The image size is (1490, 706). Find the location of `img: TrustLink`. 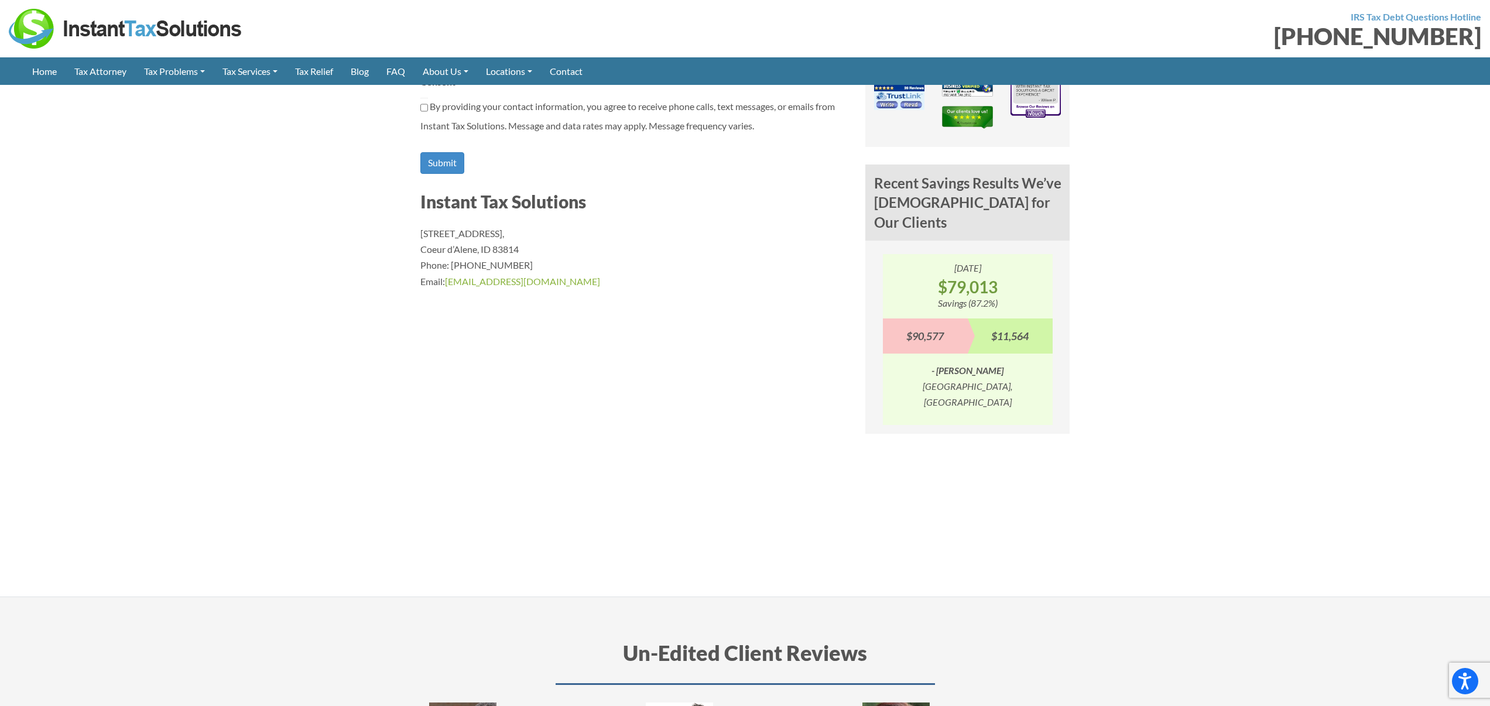

img: TrustLink is located at coordinates (899, 97).